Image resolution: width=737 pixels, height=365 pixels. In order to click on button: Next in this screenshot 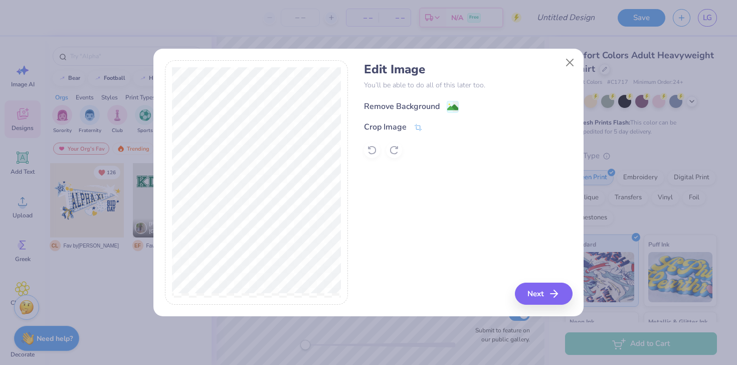, I will do `click(544, 293)`.